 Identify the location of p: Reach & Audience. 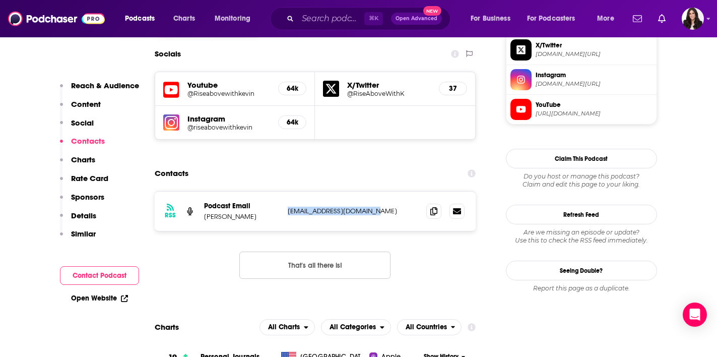
(105, 85).